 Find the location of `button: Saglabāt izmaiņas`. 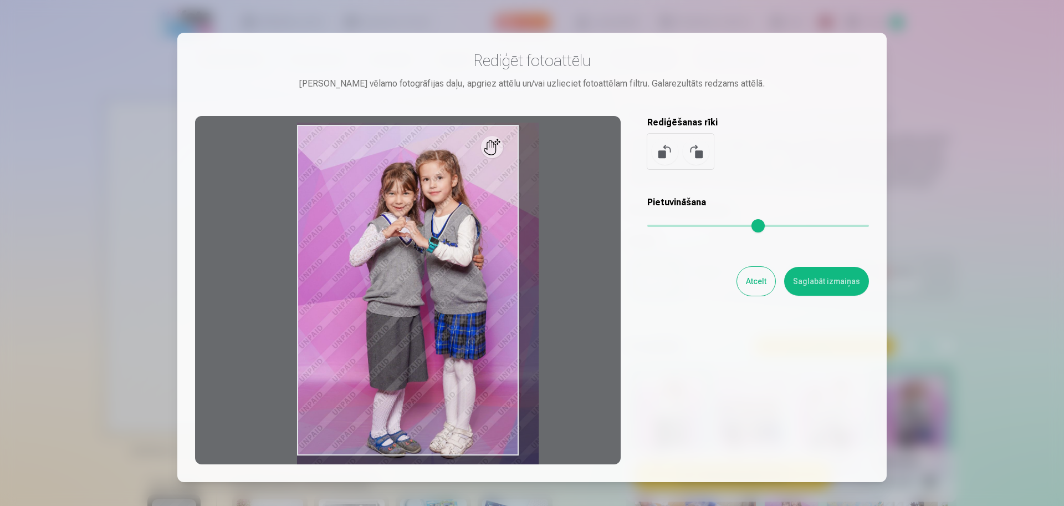

button: Saglabāt izmaiņas is located at coordinates (827, 281).